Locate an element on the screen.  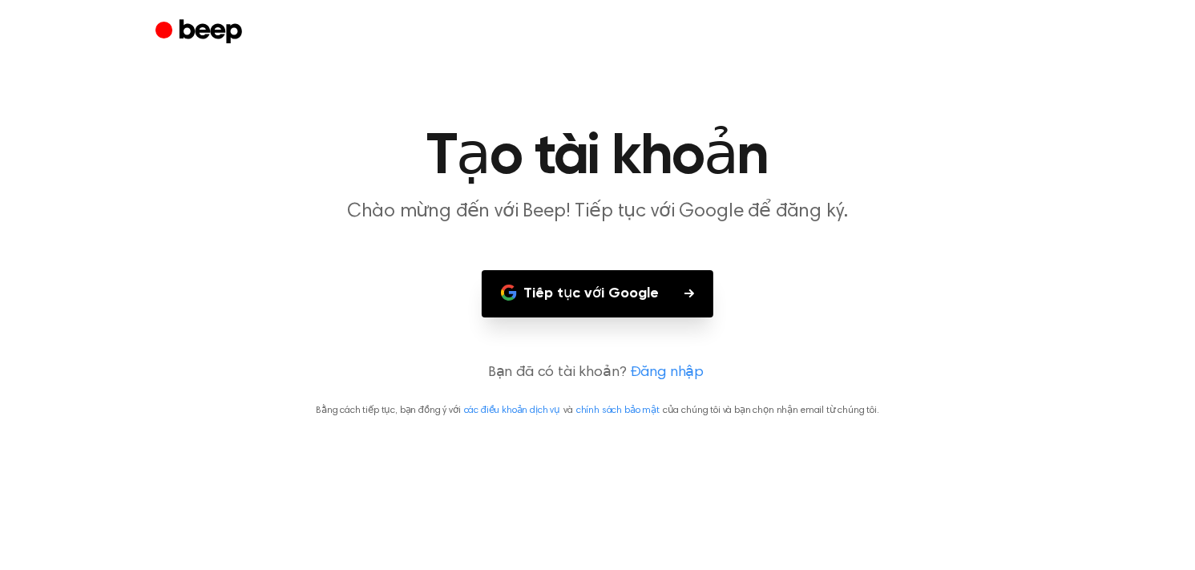
font: Tạo tài khoản is located at coordinates (598, 157).